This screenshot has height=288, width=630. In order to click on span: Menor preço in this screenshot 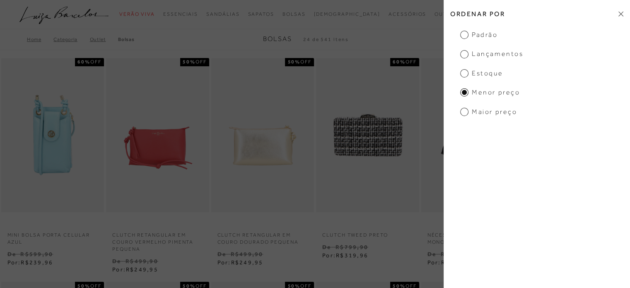, I will do `click(490, 92)`.